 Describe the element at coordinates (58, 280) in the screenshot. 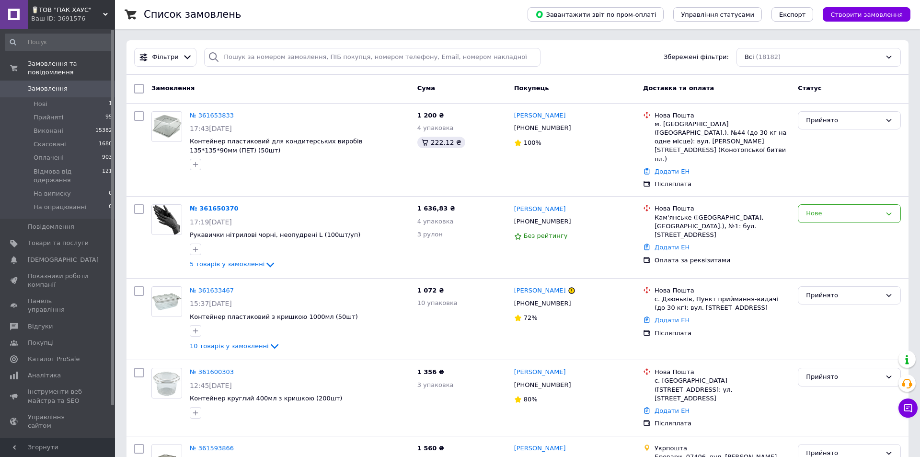

I see `span: Показники роботи компанії` at that location.